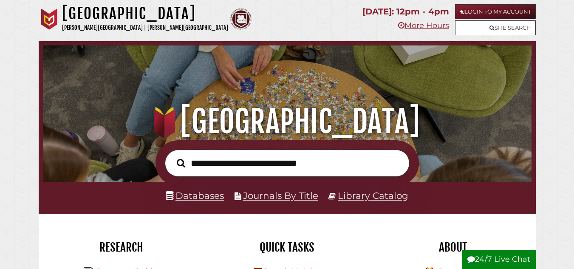  What do you see at coordinates (122, 247) in the screenshot?
I see `h2: Research` at bounding box center [122, 247].